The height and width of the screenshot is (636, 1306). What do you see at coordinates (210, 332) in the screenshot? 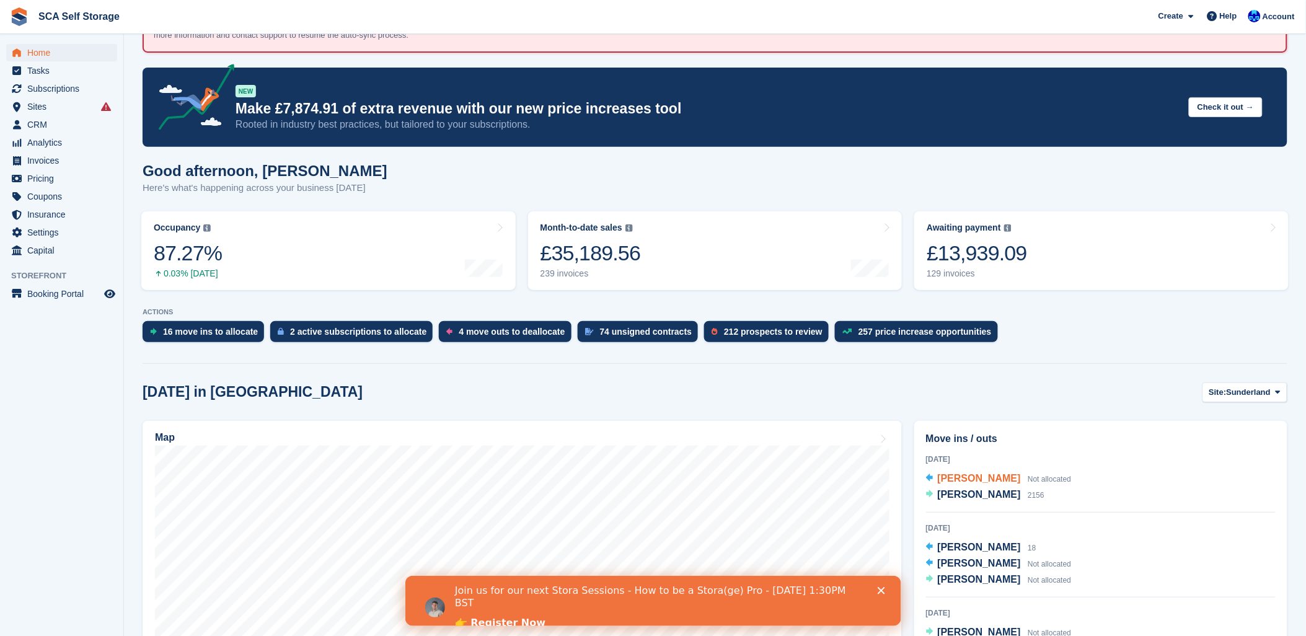
I see `div: 16 move ins to allocate` at bounding box center [210, 332].